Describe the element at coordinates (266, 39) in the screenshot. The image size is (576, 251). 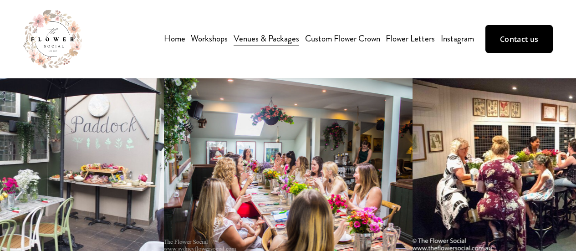
I see `a: Venues & Packages` at that location.